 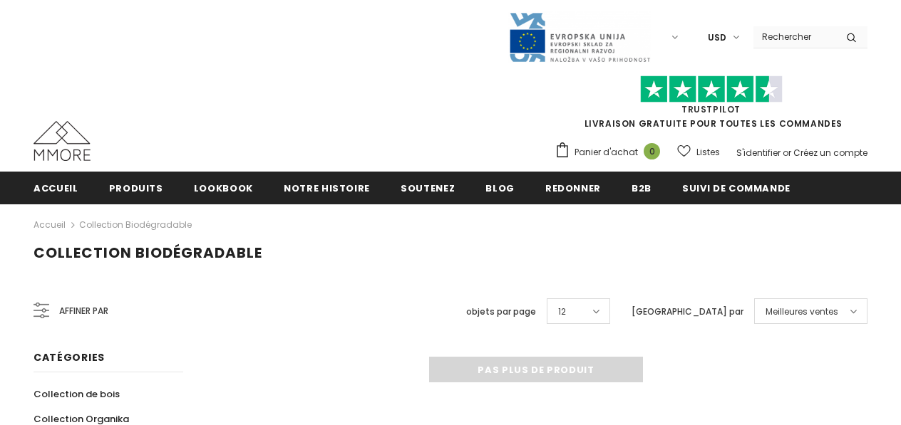 What do you see at coordinates (708, 153) in the screenshot?
I see `span: Listes` at bounding box center [708, 153].